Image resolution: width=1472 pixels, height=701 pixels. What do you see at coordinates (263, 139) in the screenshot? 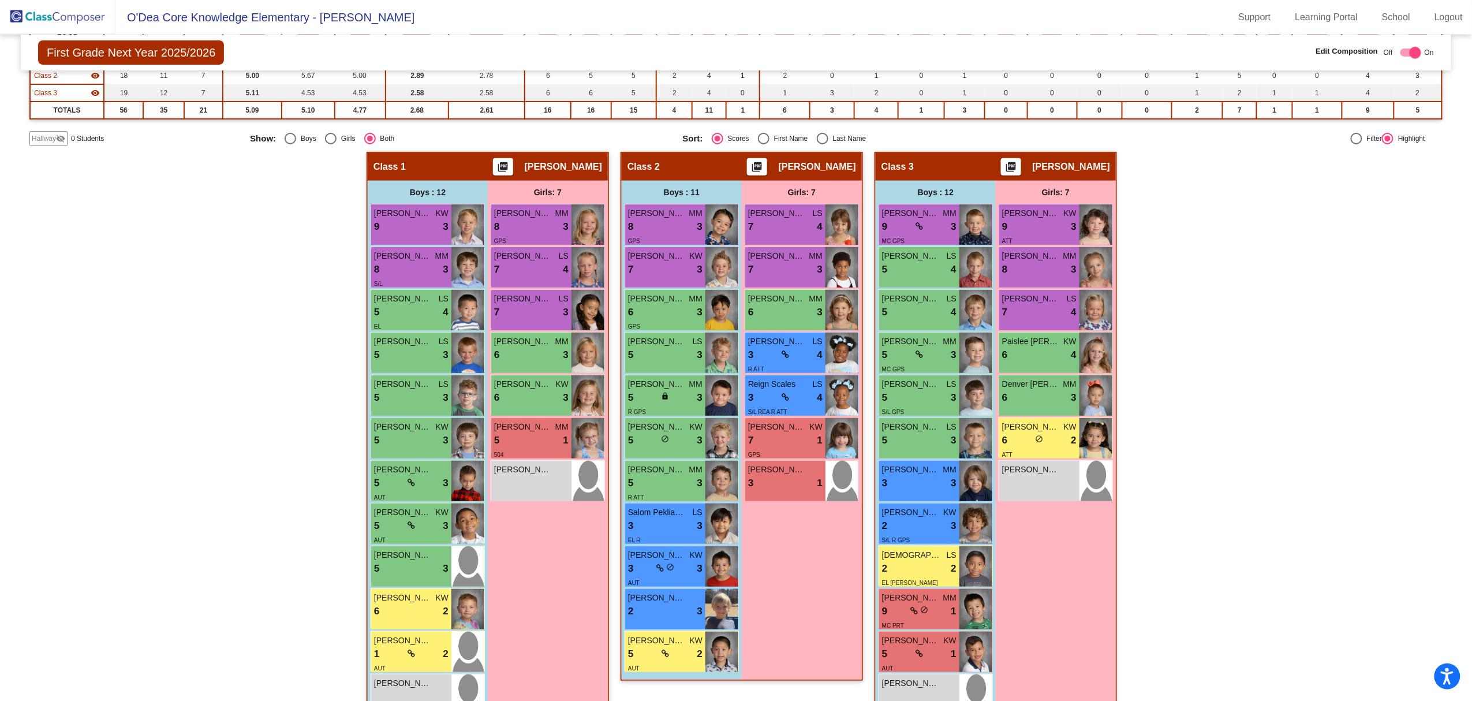
I see `span: Show:` at bounding box center [263, 139].